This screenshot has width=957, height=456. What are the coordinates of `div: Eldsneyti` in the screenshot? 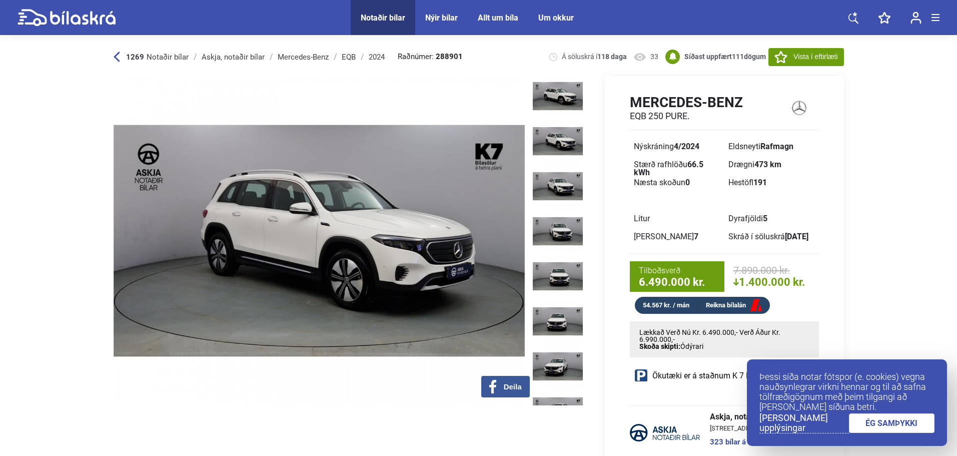 It's located at (771, 147).